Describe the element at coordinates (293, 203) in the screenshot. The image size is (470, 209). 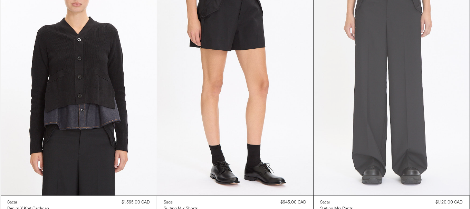
I see `div: $945.00 CAD` at that location.